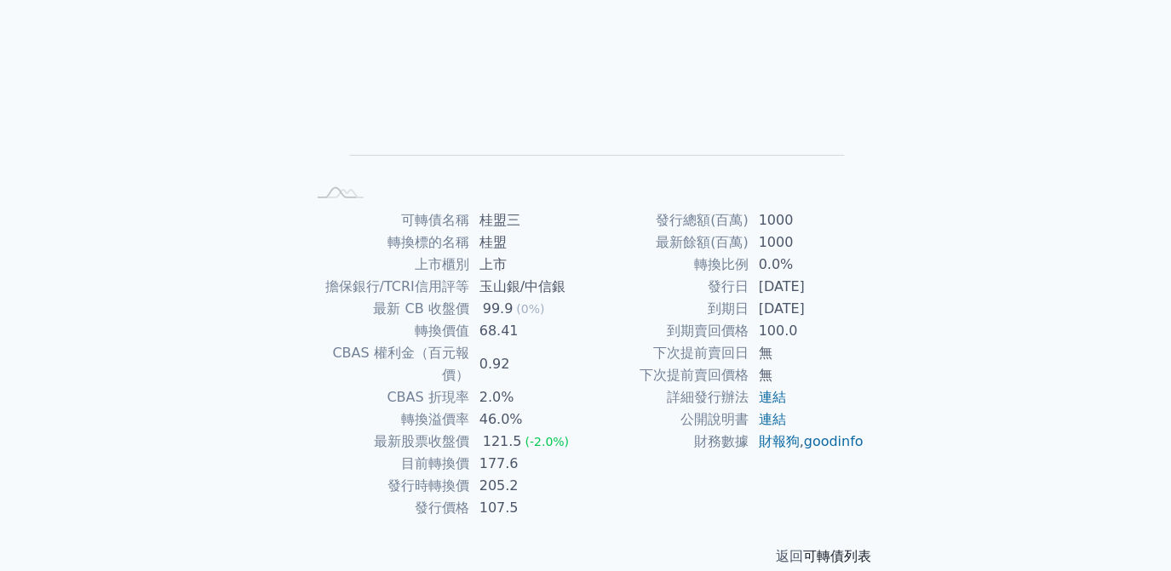 The height and width of the screenshot is (571, 1171). Describe the element at coordinates (387, 398) in the screenshot. I see `td: CBAS 折現率` at that location.